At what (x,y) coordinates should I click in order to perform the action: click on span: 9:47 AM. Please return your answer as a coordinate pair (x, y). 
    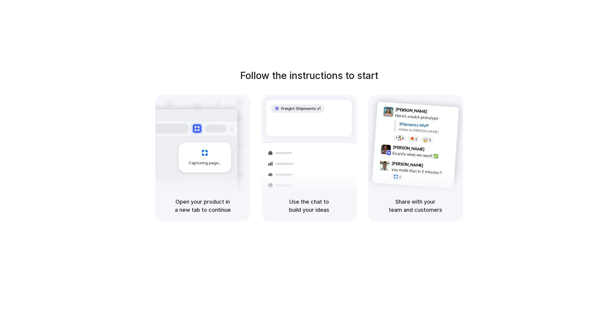
    Looking at the image, I should click on (431, 167).